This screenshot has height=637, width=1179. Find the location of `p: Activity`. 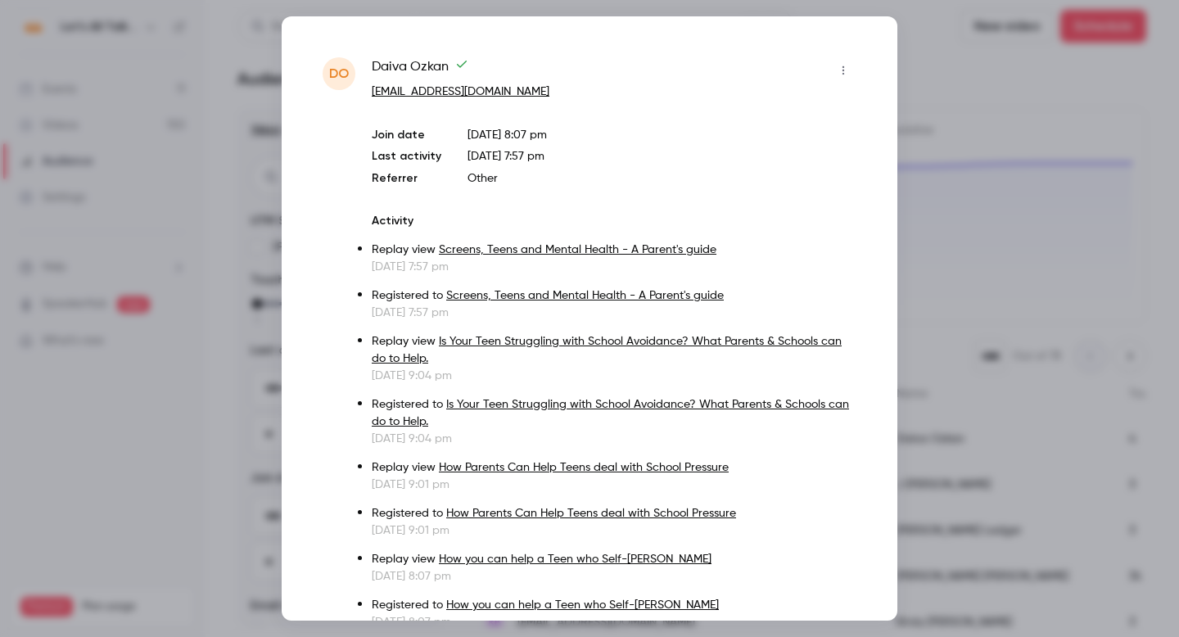

p: Activity is located at coordinates (614, 221).